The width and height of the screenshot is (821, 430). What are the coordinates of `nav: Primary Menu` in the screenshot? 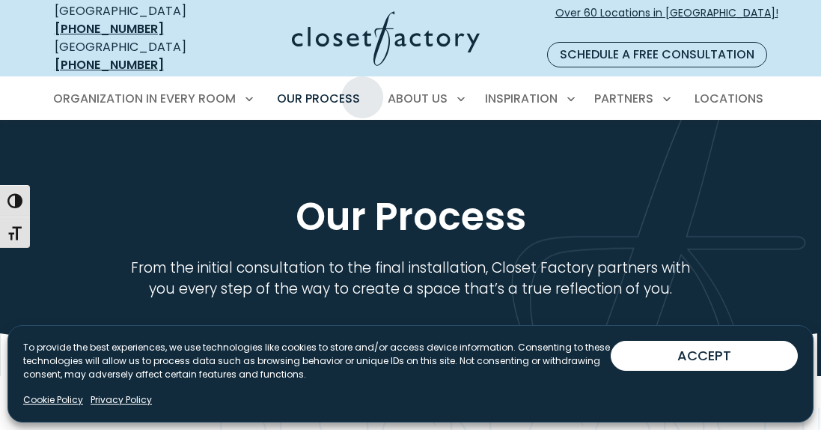 It's located at (411, 99).